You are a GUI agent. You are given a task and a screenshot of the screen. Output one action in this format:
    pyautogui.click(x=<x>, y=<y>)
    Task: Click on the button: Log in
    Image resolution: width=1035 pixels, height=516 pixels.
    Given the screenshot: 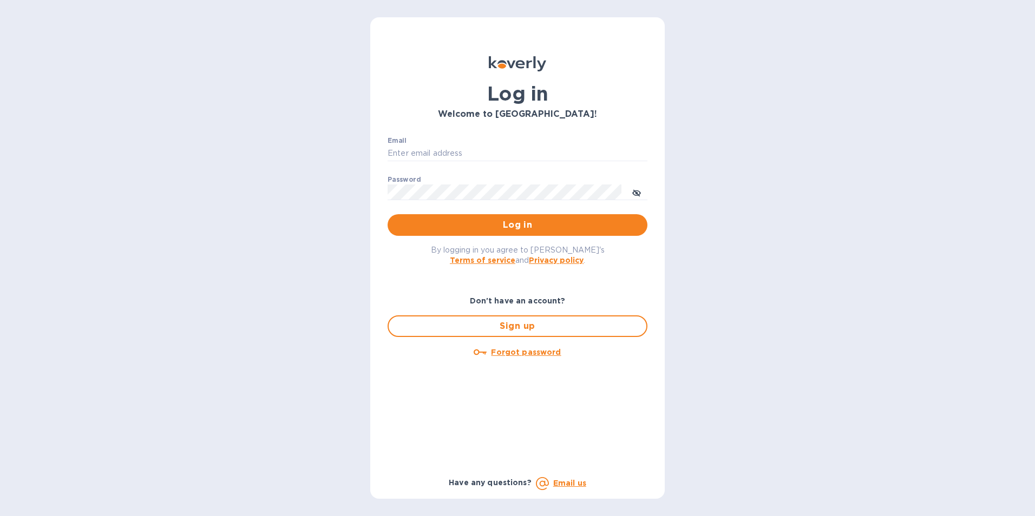 What is the action you would take?
    pyautogui.click(x=518, y=225)
    